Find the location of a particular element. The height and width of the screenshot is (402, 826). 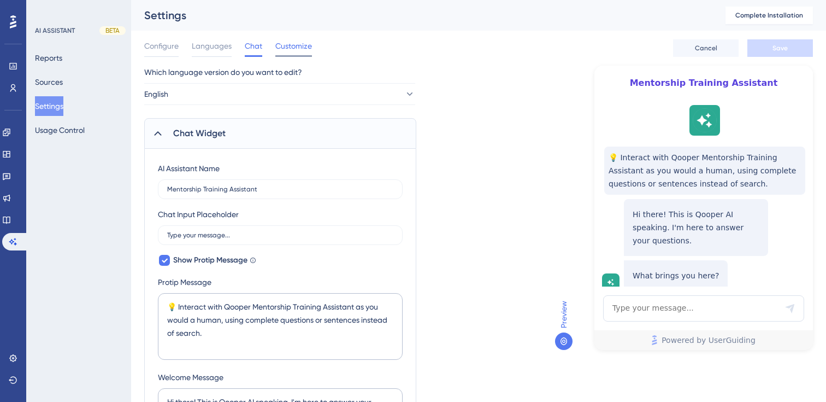

button: Reports is located at coordinates (49, 58).